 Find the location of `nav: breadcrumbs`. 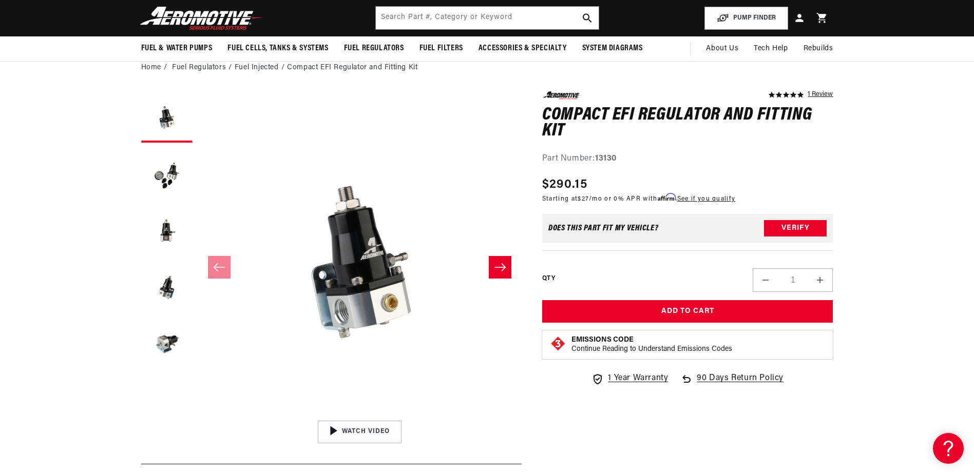

nav: breadcrumbs is located at coordinates (487, 68).